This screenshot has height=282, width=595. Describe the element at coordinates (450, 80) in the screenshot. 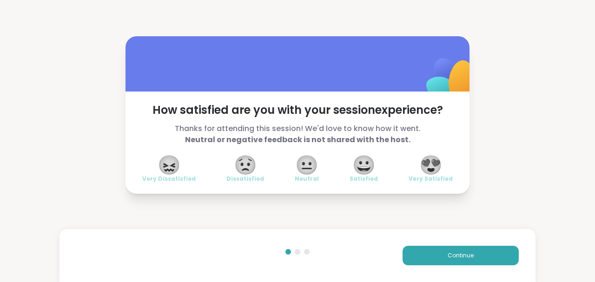

I see `img: ShareWell Logomark` at that location.